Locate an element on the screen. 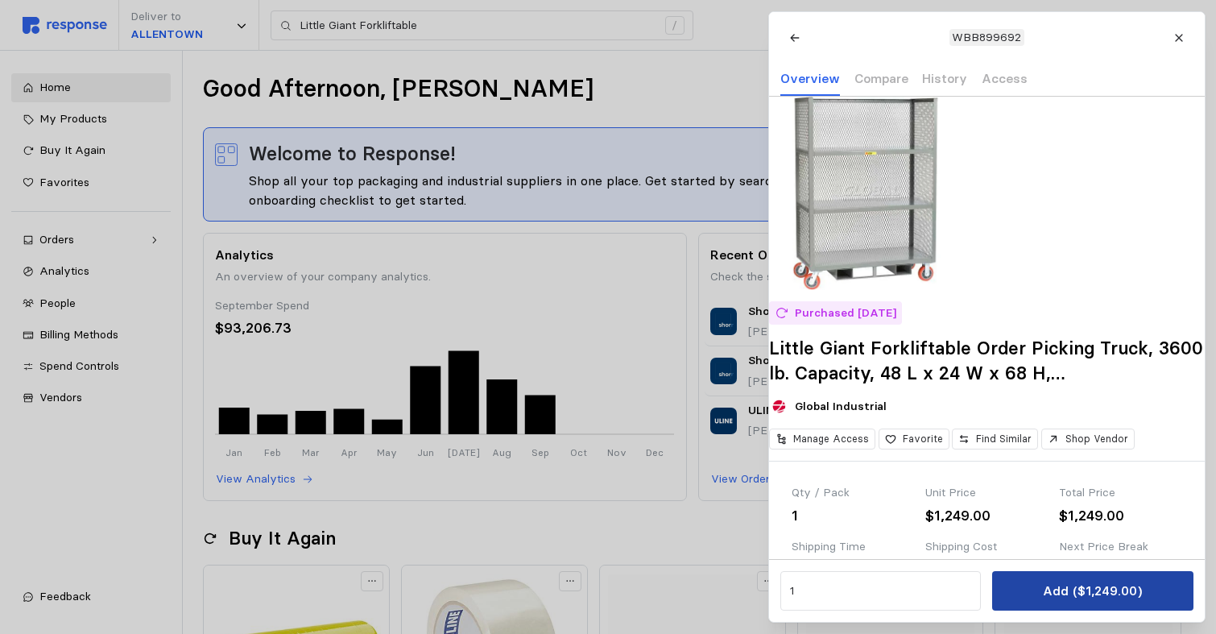 The image size is (1216, 634). p: WBB899692 is located at coordinates (987, 38).